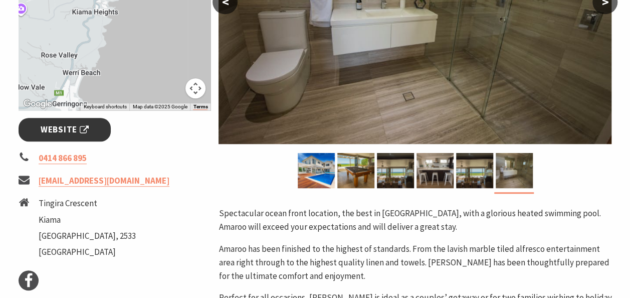  What do you see at coordinates (63, 158) in the screenshot?
I see `a: 0414 866 895` at bounding box center [63, 158].